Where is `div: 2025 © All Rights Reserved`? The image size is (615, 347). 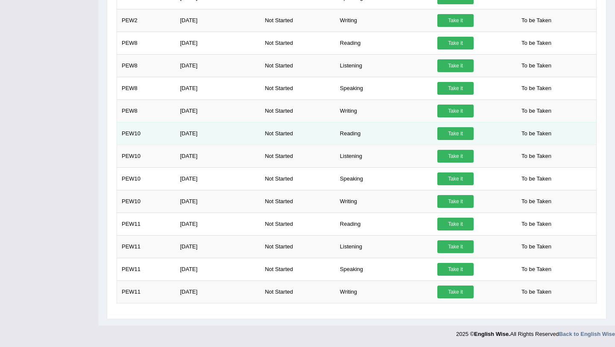
div: 2025 © All Rights Reserved is located at coordinates (536, 332).